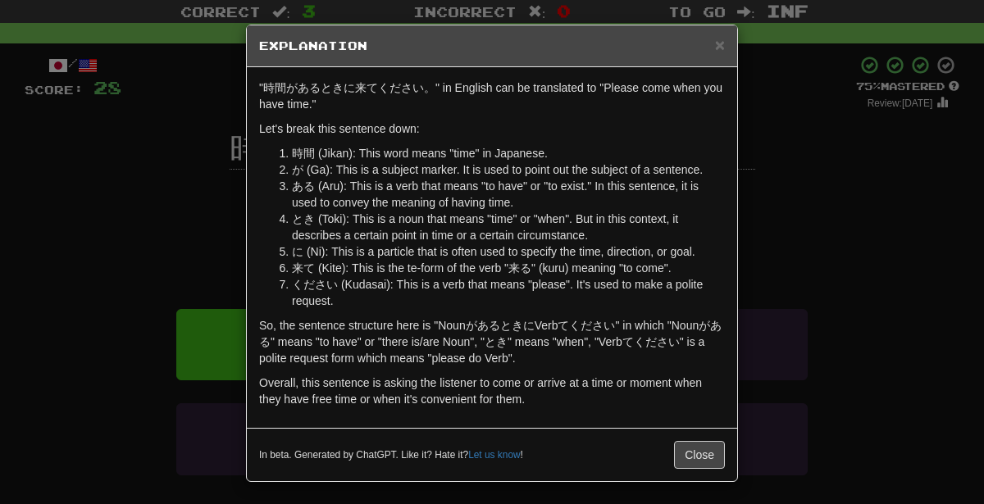 This screenshot has width=984, height=504. What do you see at coordinates (492, 342) in the screenshot?
I see `p: So, the sentence structure here is "NounがあるときにVerbてください" in which "Nounがある" means "to have" or "t...` at bounding box center [492, 342].